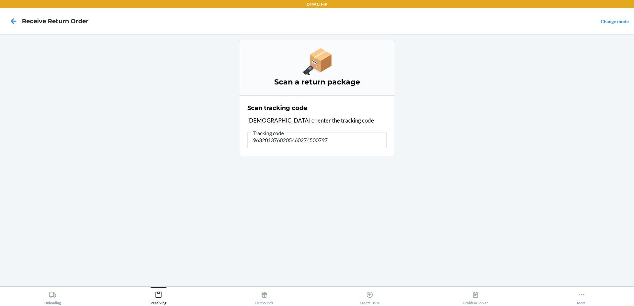  What do you see at coordinates (158, 296) in the screenshot?
I see `button: Receiving` at bounding box center [158, 296].